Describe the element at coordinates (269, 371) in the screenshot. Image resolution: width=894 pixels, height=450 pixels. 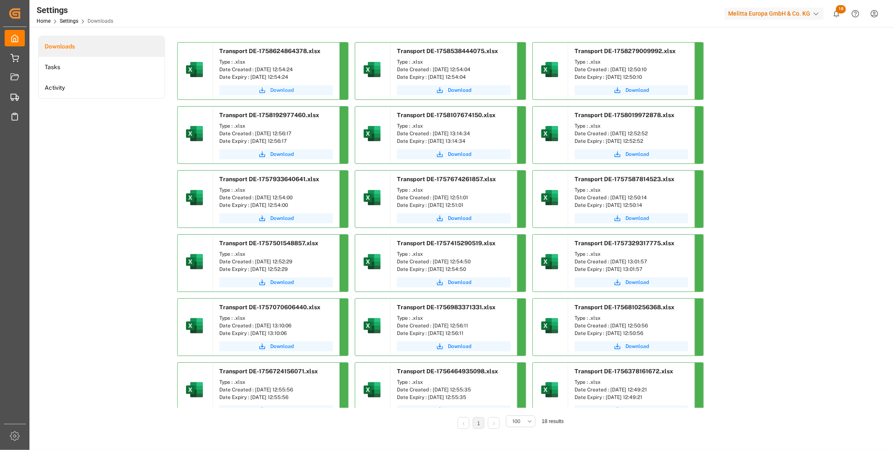
I see `span: Transport DE-1756724156071.xlsx` at that location.